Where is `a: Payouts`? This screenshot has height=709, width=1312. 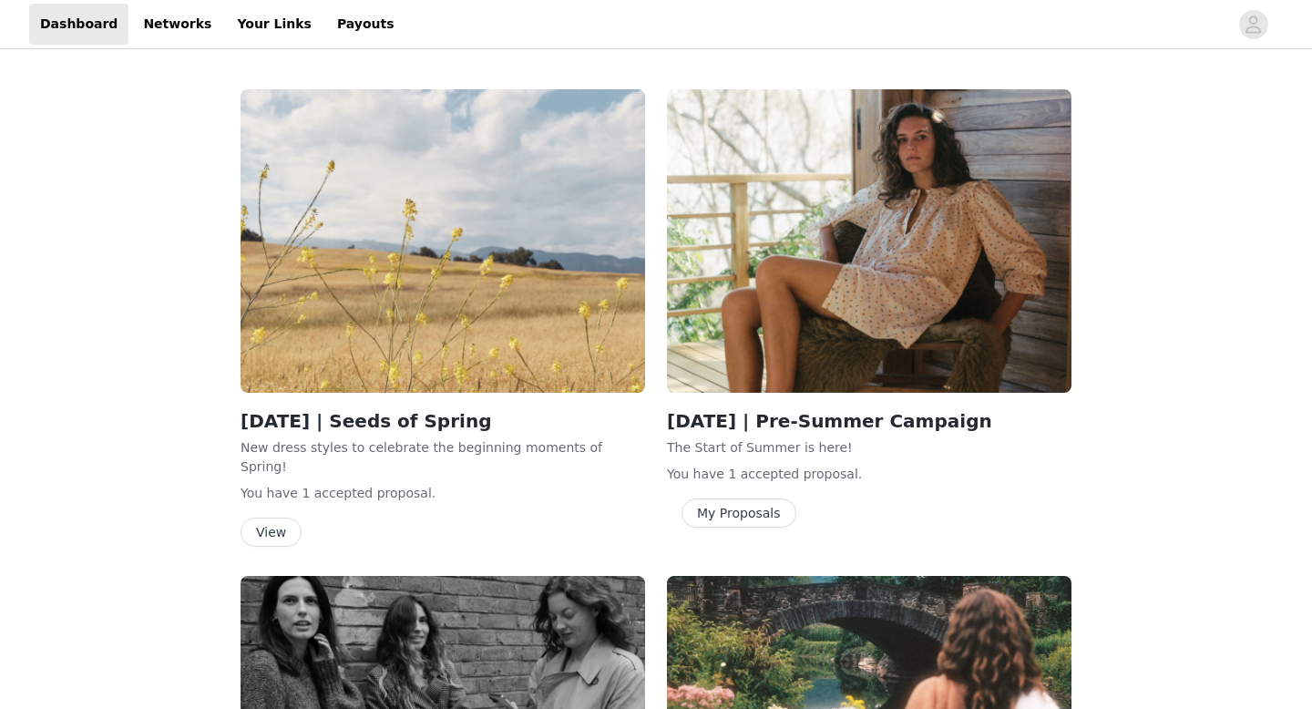 a: Payouts is located at coordinates (365, 24).